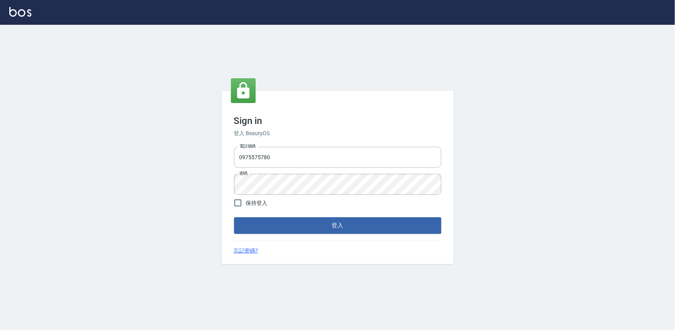 The width and height of the screenshot is (675, 330). What do you see at coordinates (20, 12) in the screenshot?
I see `img: Logo` at bounding box center [20, 12].